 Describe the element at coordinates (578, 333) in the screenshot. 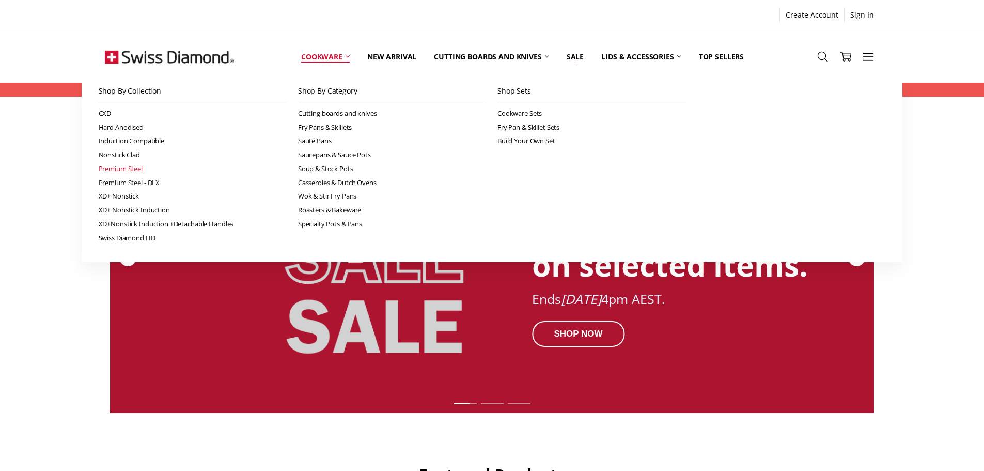

I see `div: SHOP NOW` at that location.